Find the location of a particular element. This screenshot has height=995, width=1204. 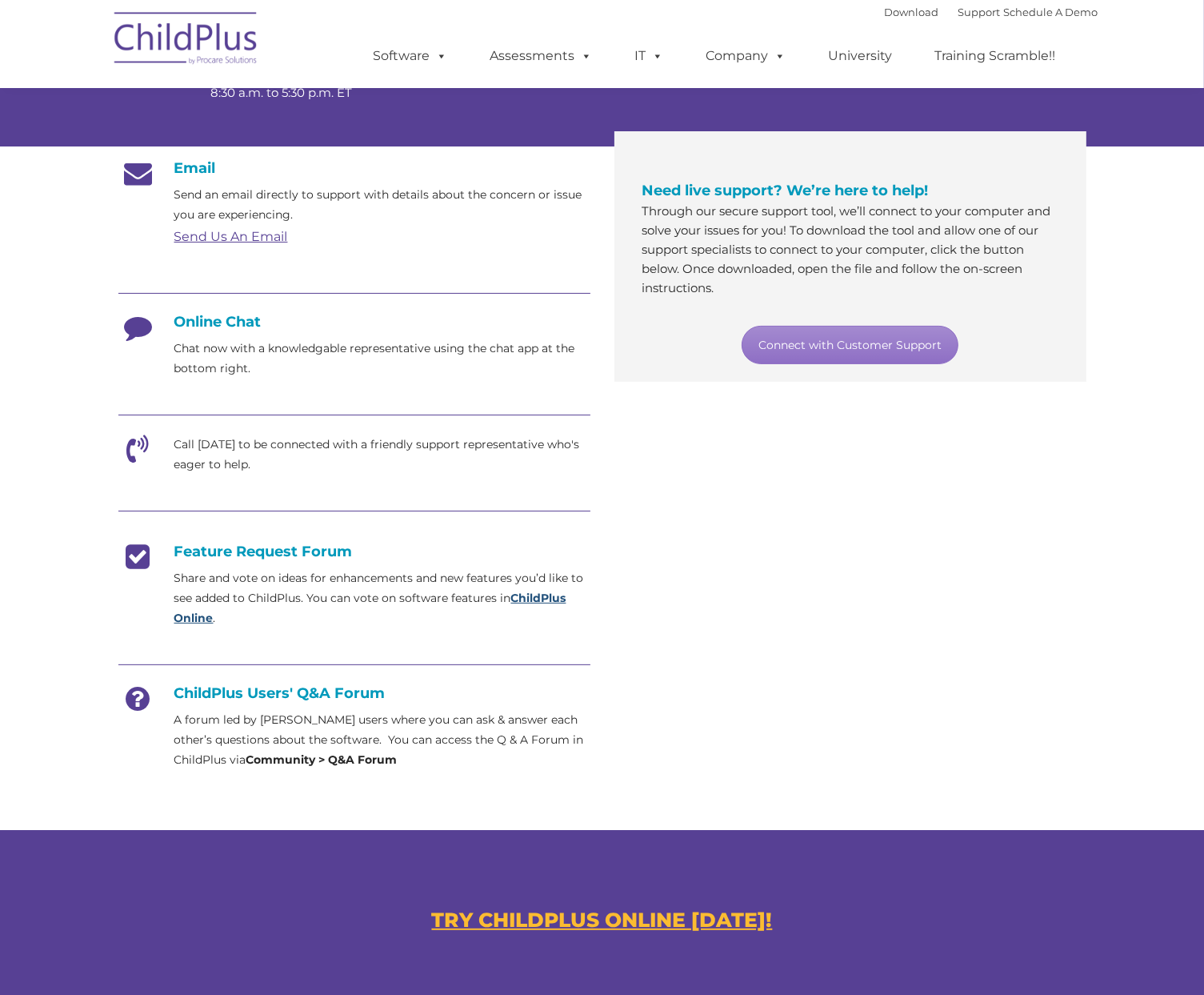

img: ChildPlus by Procare Solutions is located at coordinates (186, 41).